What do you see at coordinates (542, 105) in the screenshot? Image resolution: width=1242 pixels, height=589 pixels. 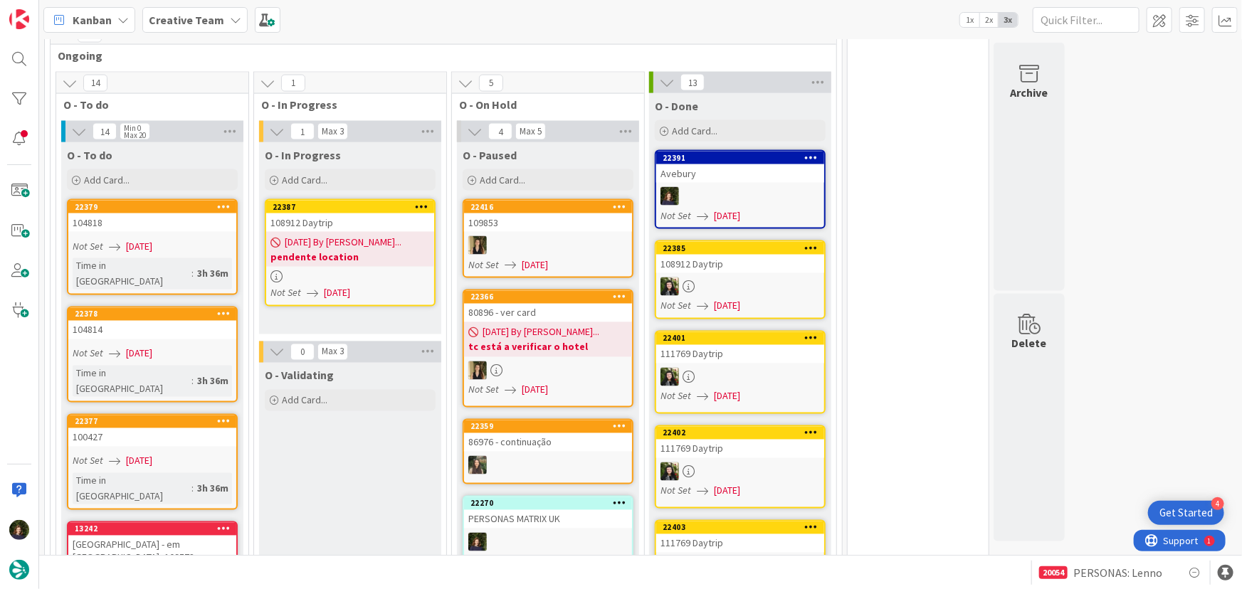 I see `span: O - On Hold` at bounding box center [542, 105].